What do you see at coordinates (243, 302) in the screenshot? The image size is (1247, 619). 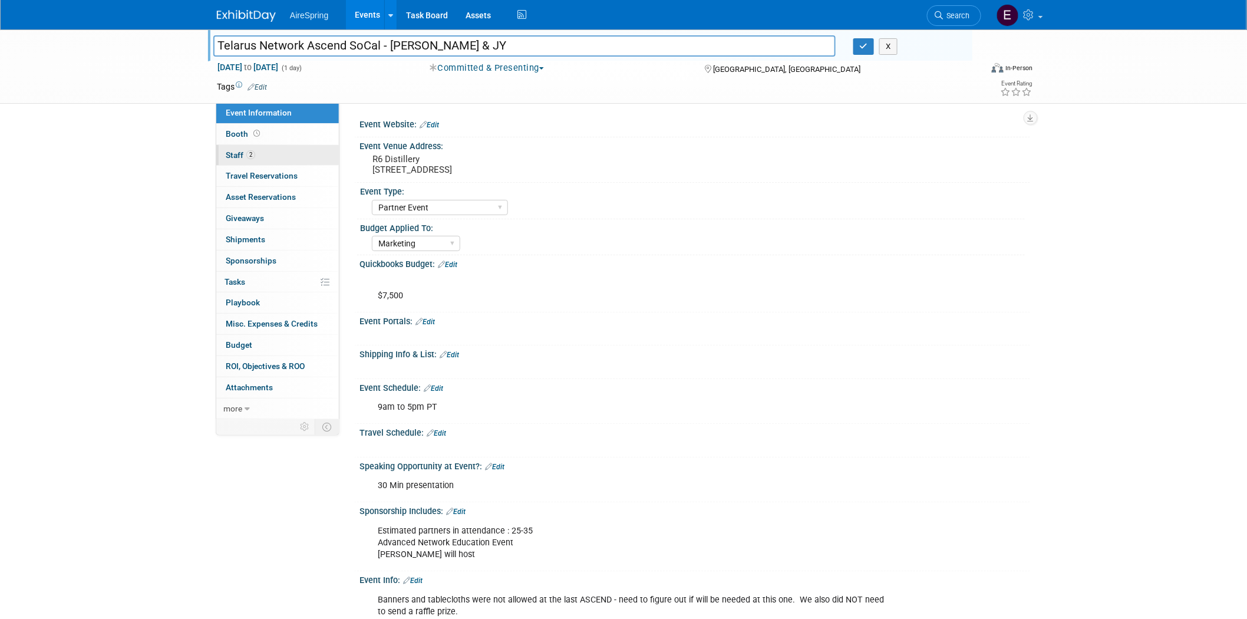 I see `span: Playbook` at bounding box center [243, 302].